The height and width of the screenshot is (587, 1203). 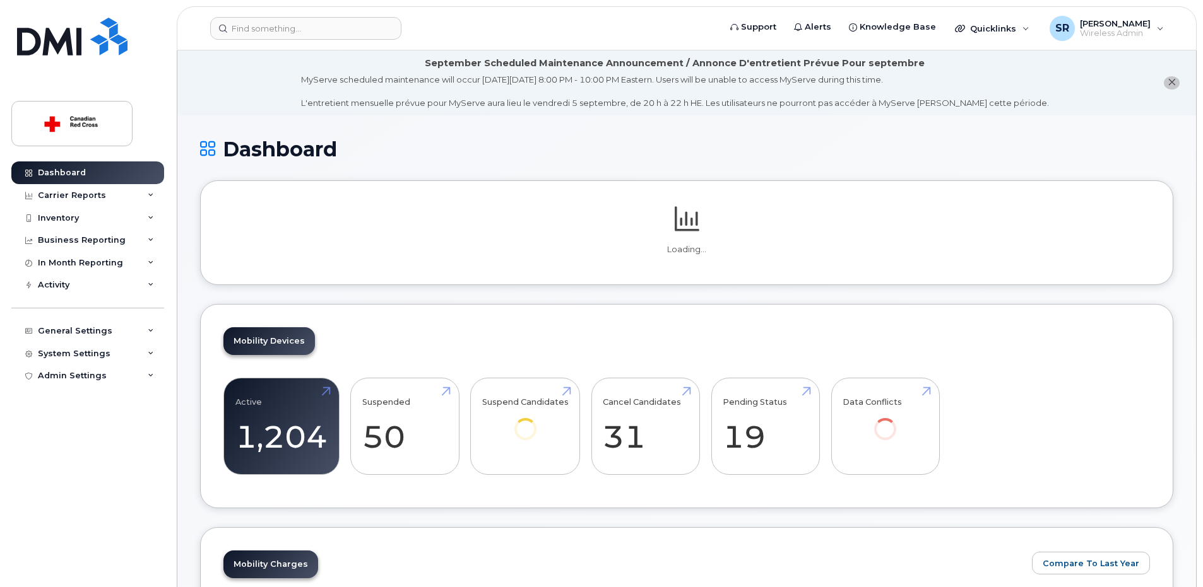 What do you see at coordinates (269, 341) in the screenshot?
I see `a: Mobility Devices` at bounding box center [269, 341].